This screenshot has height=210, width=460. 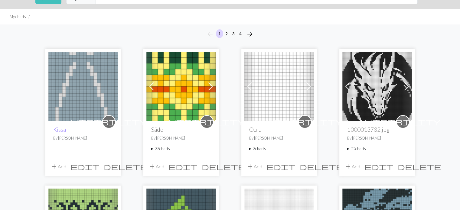 What do you see at coordinates (250, 34) in the screenshot?
I see `span: arrow_forward` at bounding box center [250, 34].